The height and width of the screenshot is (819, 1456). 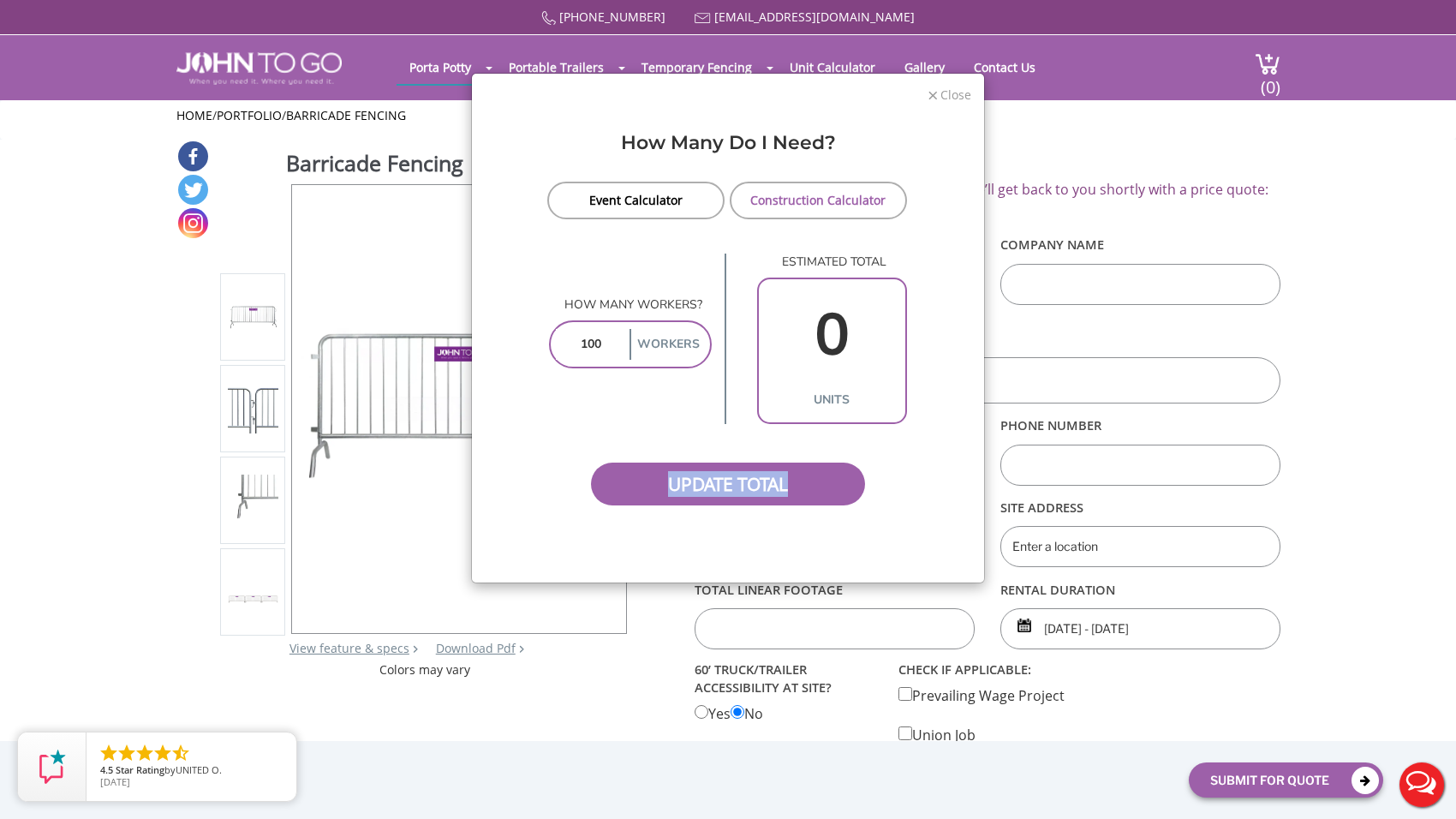 What do you see at coordinates (832, 400) in the screenshot?
I see `label: units` at bounding box center [832, 400].